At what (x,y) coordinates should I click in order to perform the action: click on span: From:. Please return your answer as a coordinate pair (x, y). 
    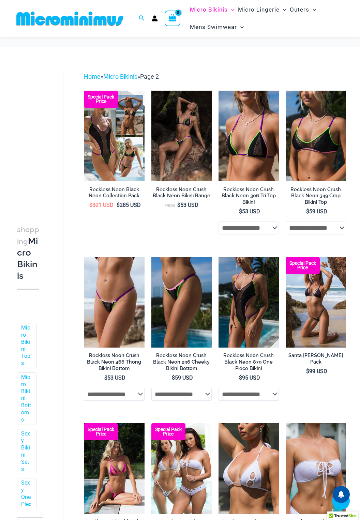
    Looking at the image, I should click on (170, 206).